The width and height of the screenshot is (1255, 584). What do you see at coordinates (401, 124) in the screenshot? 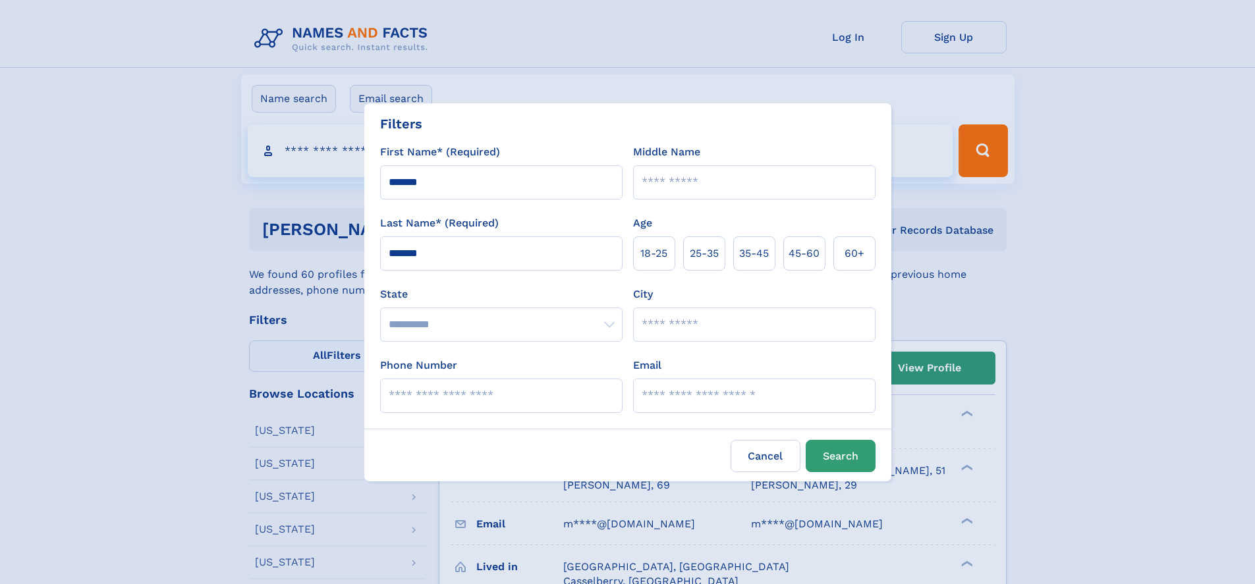
I see `div: Filters` at bounding box center [401, 124].